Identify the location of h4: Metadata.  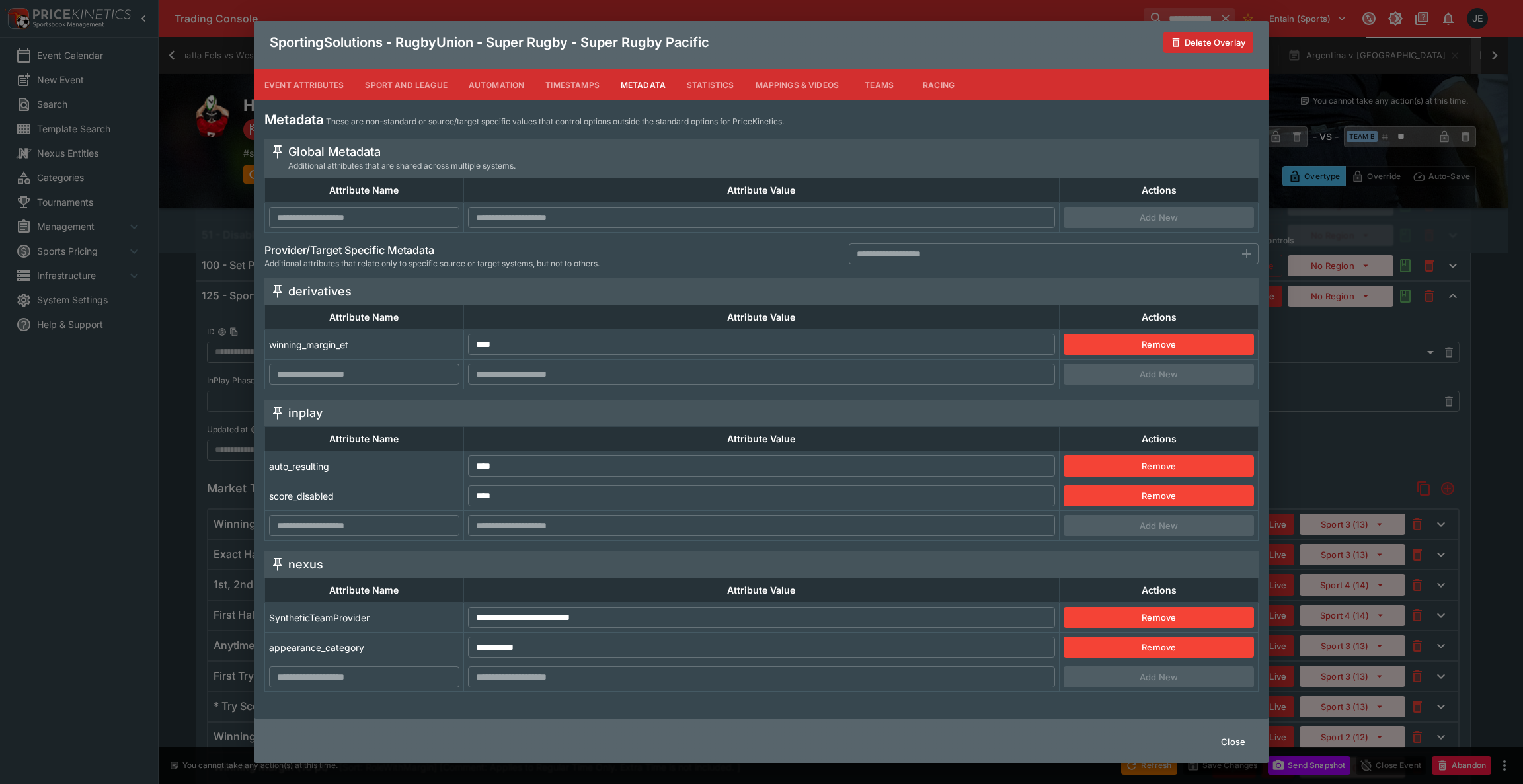
(294, 120).